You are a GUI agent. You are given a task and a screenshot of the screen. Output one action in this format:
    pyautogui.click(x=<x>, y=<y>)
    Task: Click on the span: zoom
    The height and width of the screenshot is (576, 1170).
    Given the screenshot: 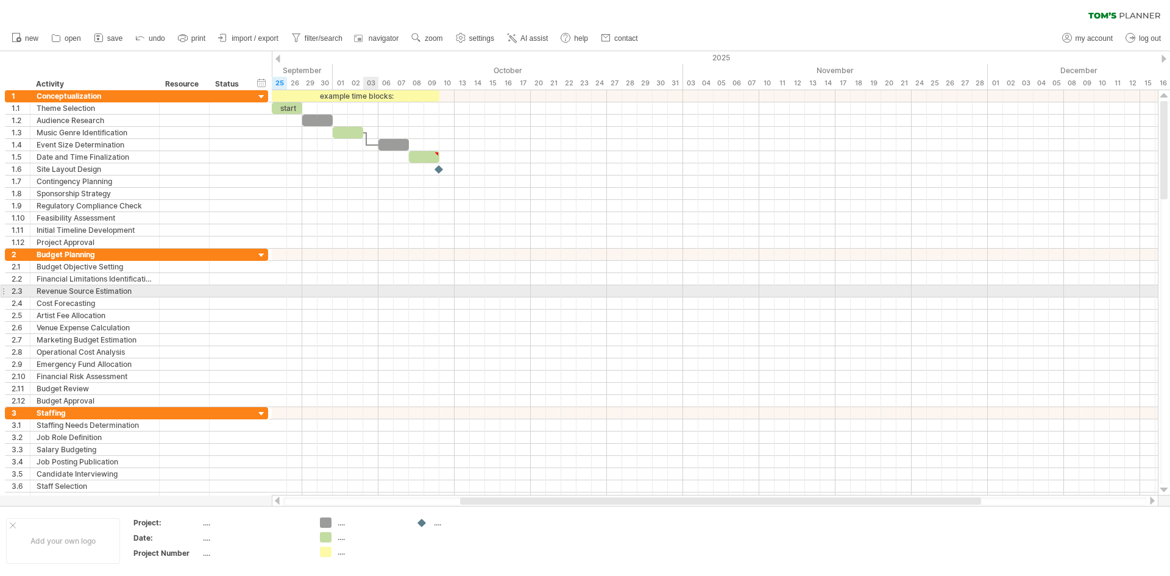 What is the action you would take?
    pyautogui.click(x=433, y=38)
    